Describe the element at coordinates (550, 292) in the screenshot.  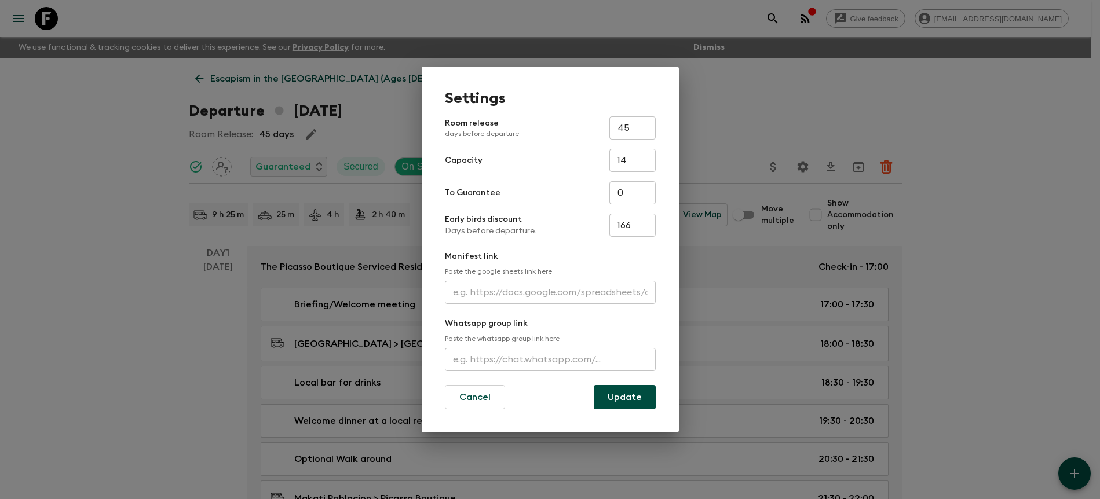
I see `input: e.g. https://docs.google.com/spreadsheets/d/1P7Zz9v8J0vXy1Q/edit#gid=0` at that location.